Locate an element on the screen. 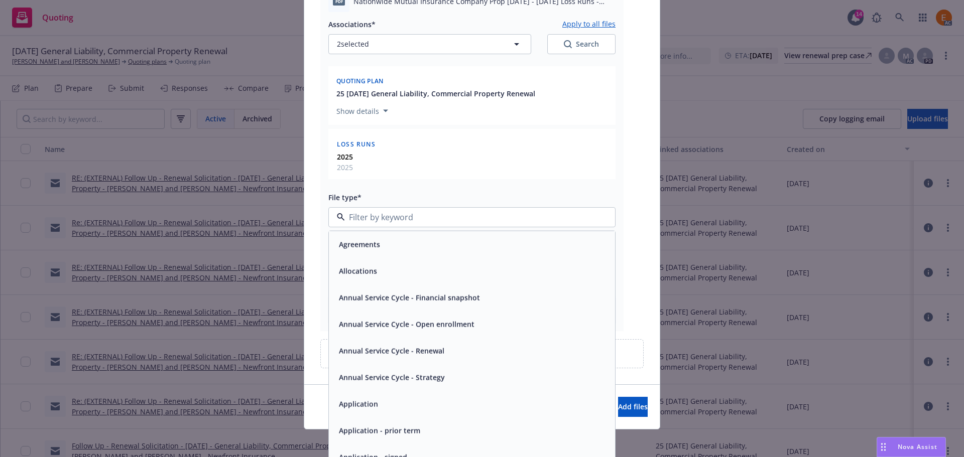 The image size is (964, 457). button: Apply to all files is located at coordinates (589, 24).